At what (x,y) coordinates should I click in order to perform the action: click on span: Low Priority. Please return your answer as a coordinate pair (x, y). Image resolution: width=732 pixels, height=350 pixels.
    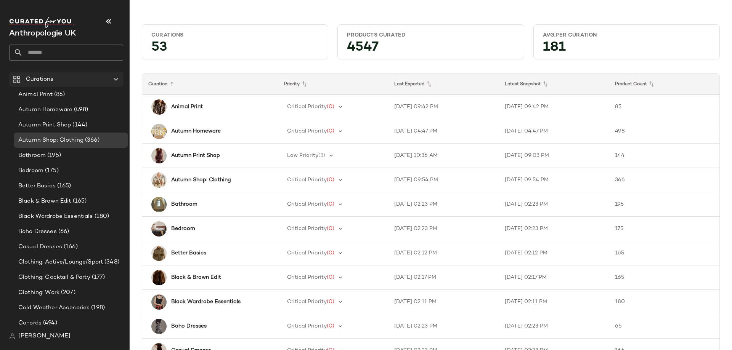
    Looking at the image, I should click on (303, 156).